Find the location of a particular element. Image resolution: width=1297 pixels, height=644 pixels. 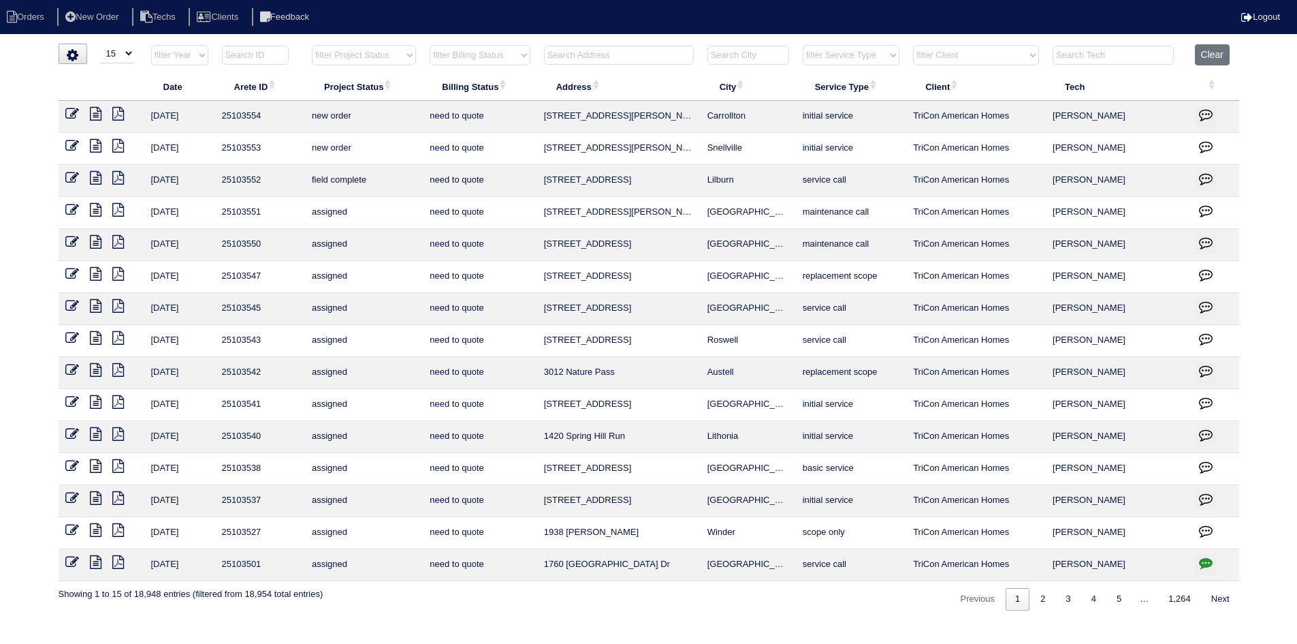

th: : activate to sort column ascending is located at coordinates (1214, 86).